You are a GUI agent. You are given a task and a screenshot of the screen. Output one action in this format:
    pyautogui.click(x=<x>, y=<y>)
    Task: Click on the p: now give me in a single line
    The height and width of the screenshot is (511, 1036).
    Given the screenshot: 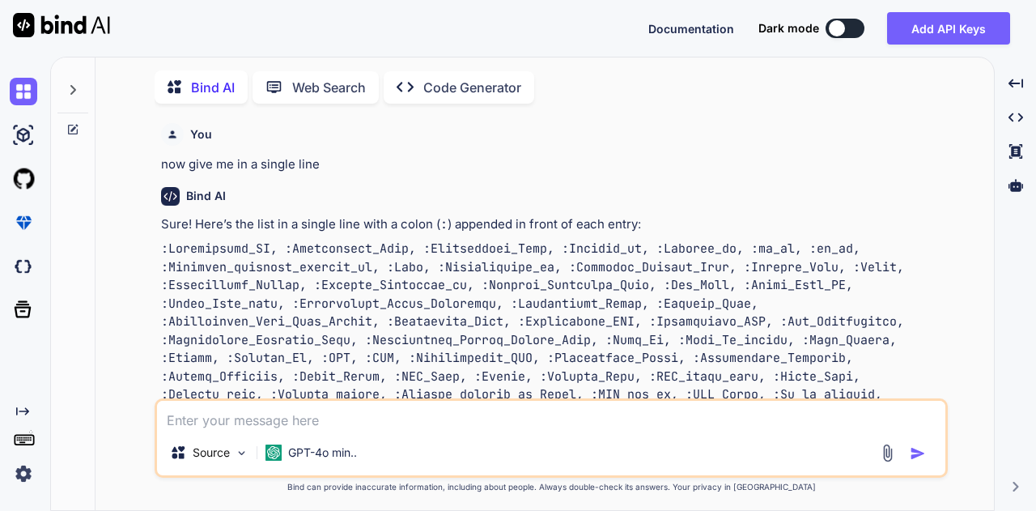 What is the action you would take?
    pyautogui.click(x=553, y=164)
    